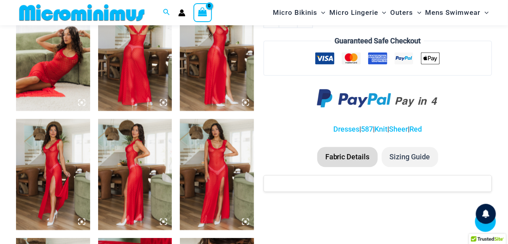  What do you see at coordinates (416, 129) in the screenshot?
I see `a: Red` at bounding box center [416, 129].